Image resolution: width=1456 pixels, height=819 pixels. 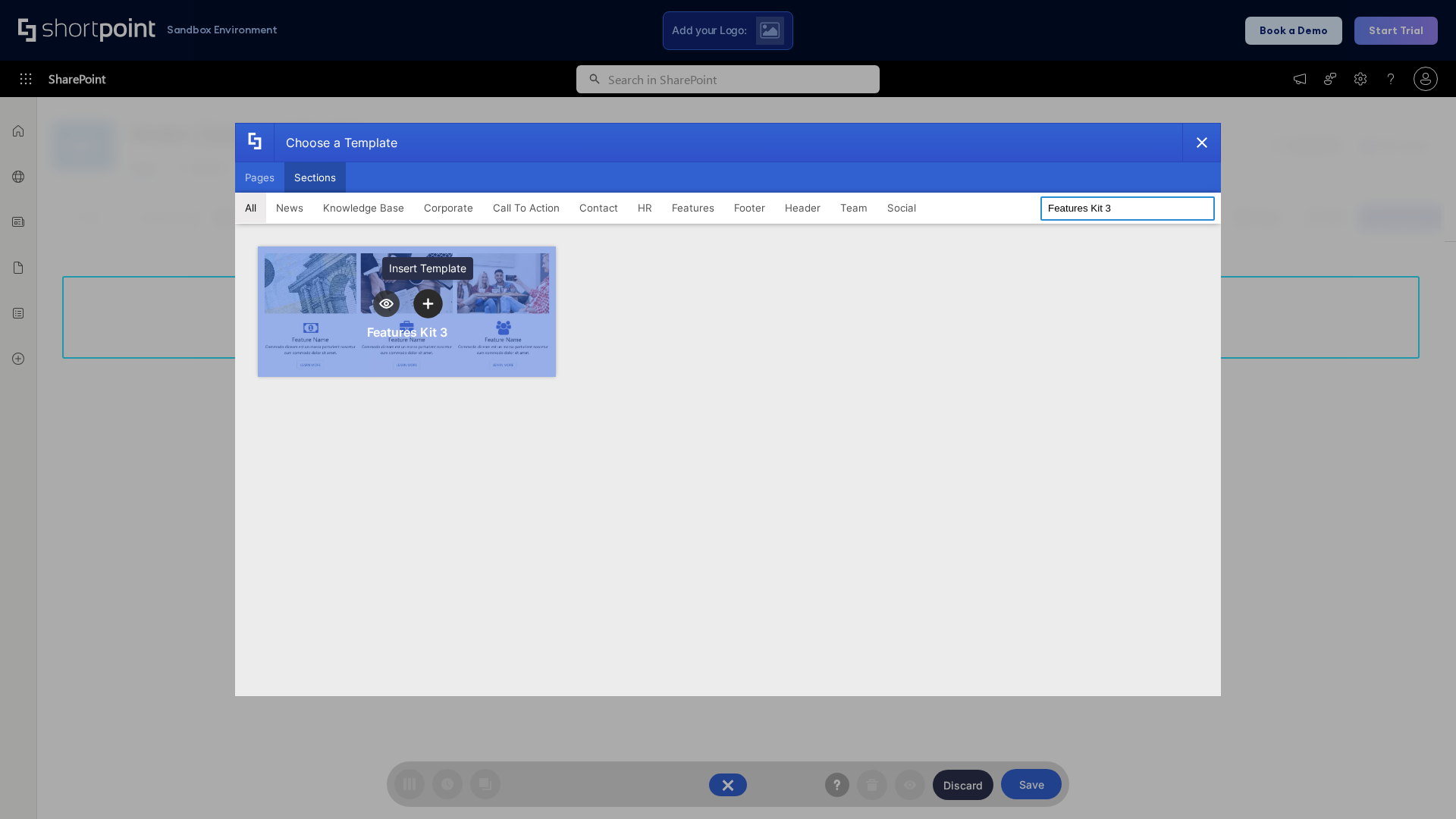 What do you see at coordinates (407, 333) in the screenshot?
I see `div: Features Kit 3` at bounding box center [407, 333].